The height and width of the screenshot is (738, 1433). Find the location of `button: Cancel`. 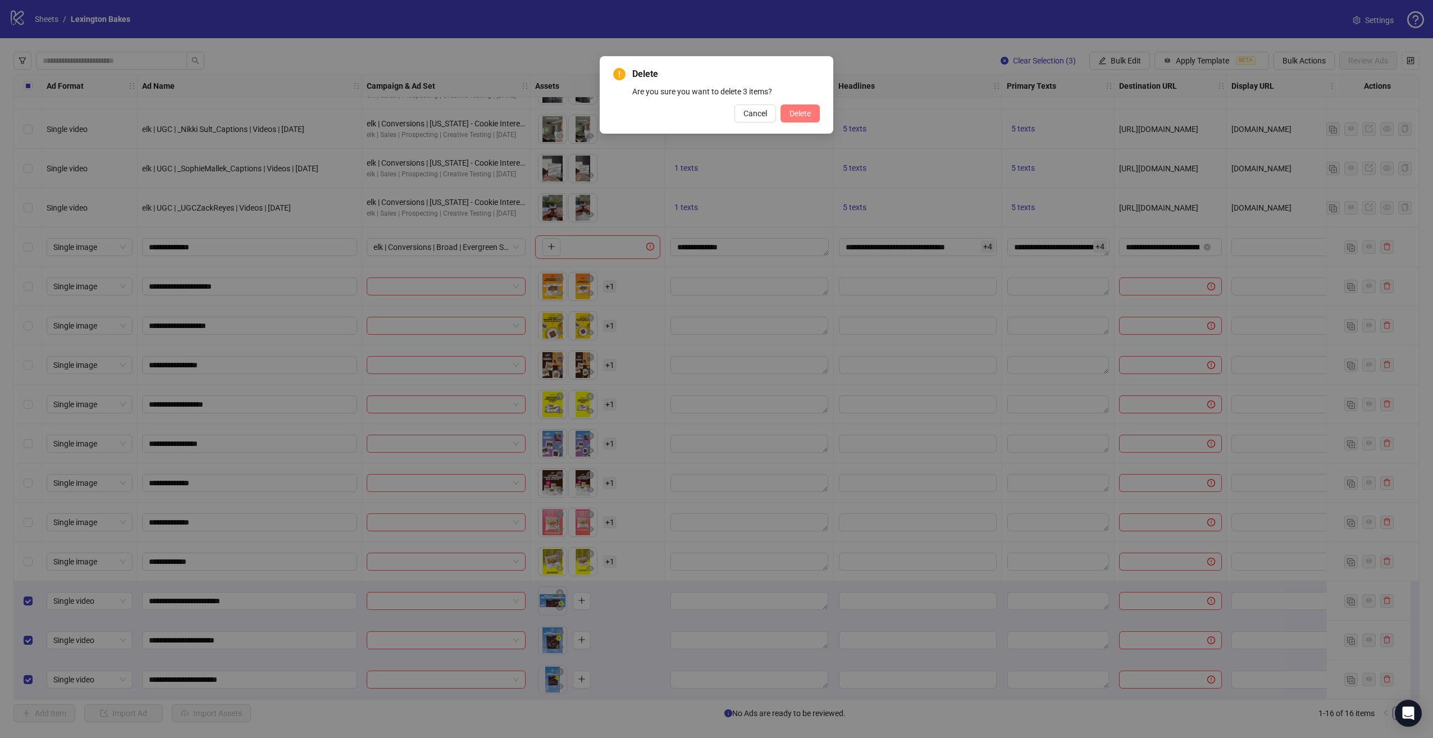

button: Cancel is located at coordinates (755, 113).